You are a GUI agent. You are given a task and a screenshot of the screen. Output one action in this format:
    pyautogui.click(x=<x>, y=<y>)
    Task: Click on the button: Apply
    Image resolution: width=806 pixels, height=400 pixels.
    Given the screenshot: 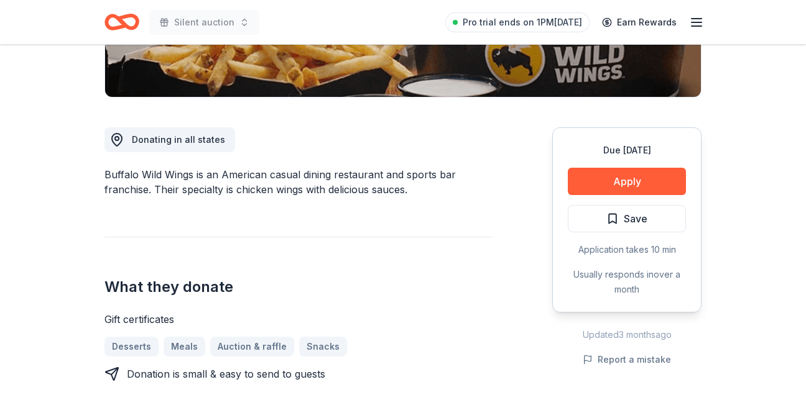 What is the action you would take?
    pyautogui.click(x=627, y=182)
    